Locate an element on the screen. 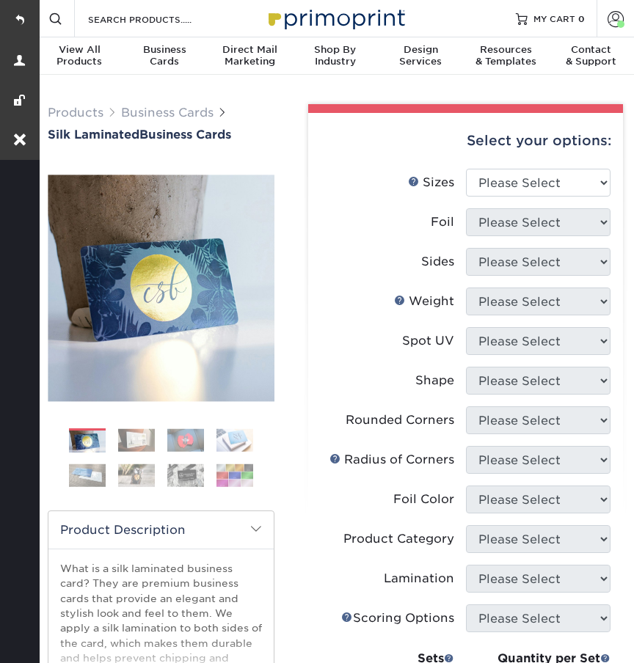 The height and width of the screenshot is (663, 634). div: Radius of Corners is located at coordinates (392, 460).